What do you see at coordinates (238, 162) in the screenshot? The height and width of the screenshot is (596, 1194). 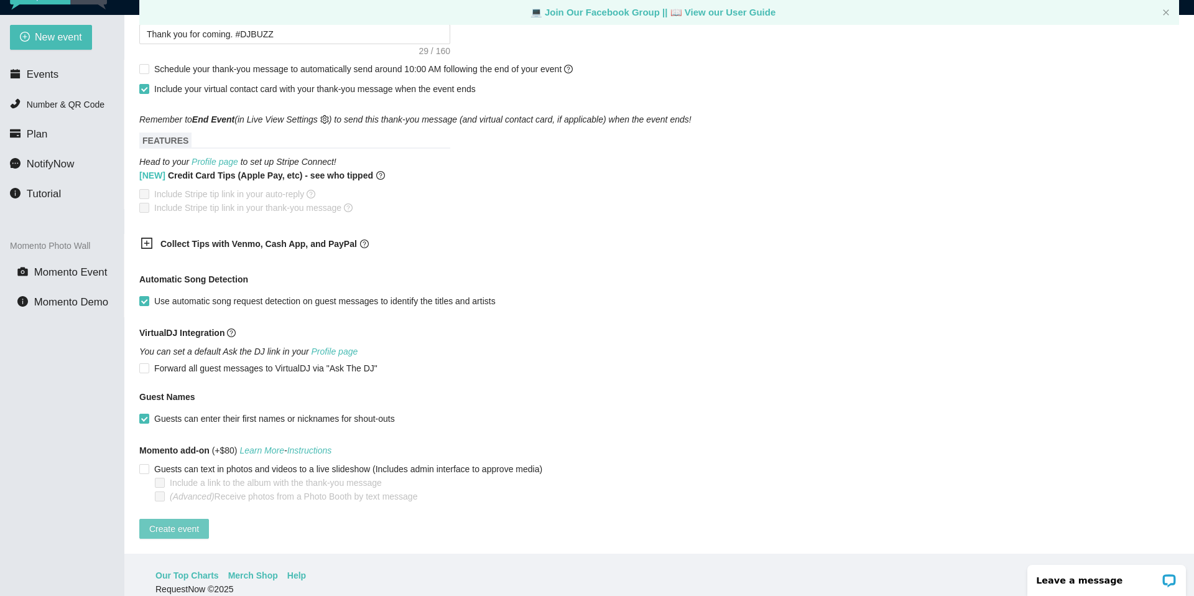 I see `i: Head to your to set up Stripe Connect!` at bounding box center [238, 162].